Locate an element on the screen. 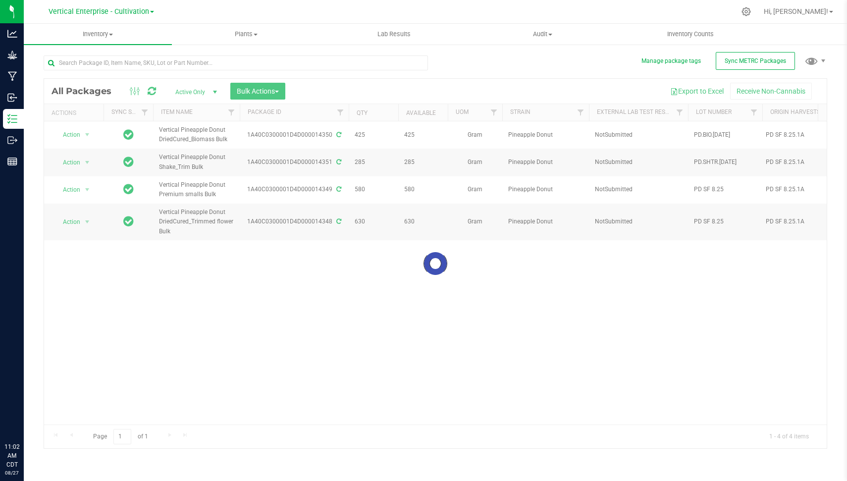 This screenshot has width=847, height=481. inline-svg: Manufacturing is located at coordinates (12, 76).